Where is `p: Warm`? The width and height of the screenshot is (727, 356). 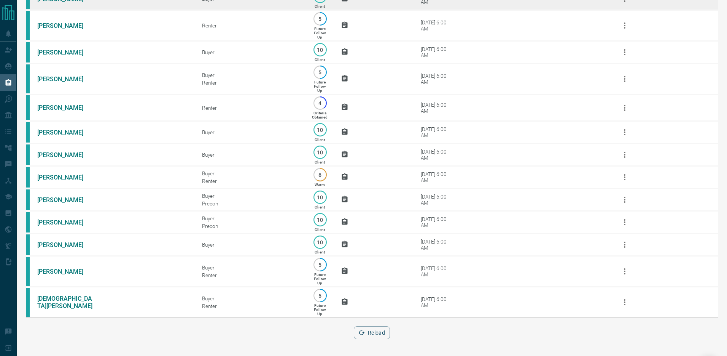
p: Warm is located at coordinates (320, 184).